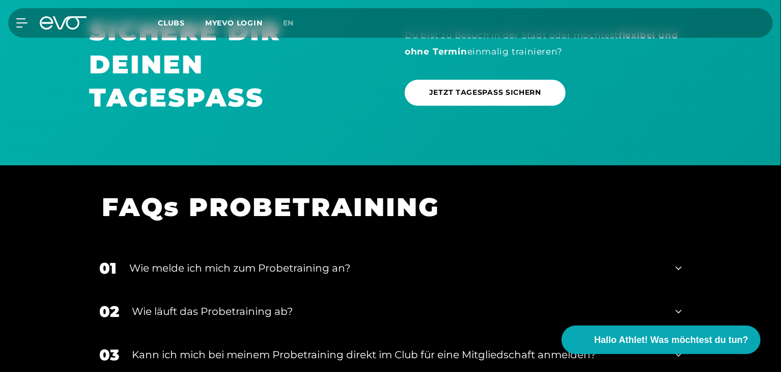  What do you see at coordinates (181, 22) in the screenshot?
I see `a: Clubs` at bounding box center [181, 22].